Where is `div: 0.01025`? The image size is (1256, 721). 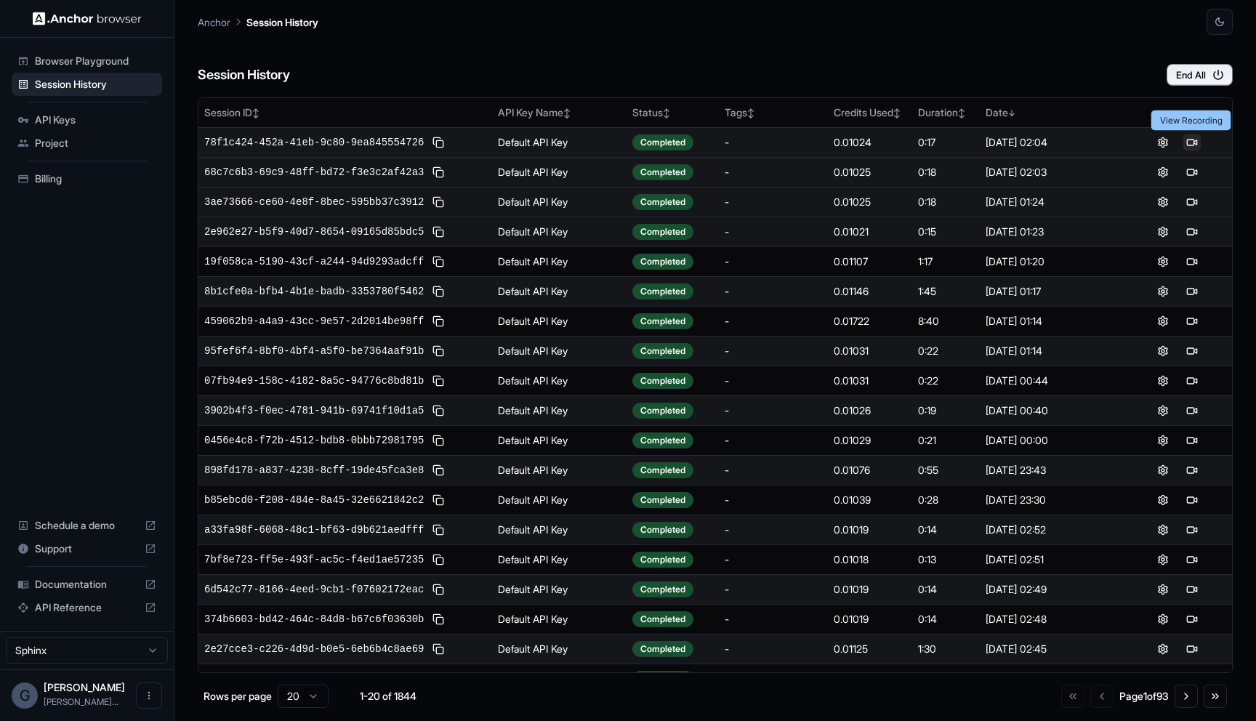 div: 0.01025 is located at coordinates (870, 172).